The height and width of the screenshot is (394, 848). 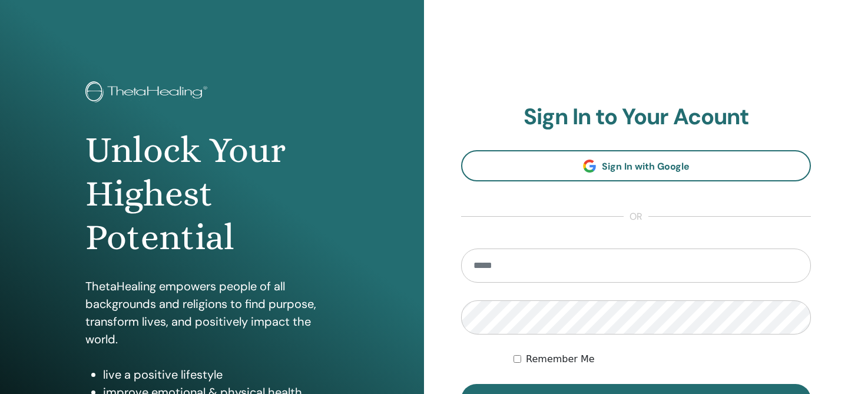 I want to click on div: Keep me authenticated indefinitely or until I manually logout, so click(x=662, y=359).